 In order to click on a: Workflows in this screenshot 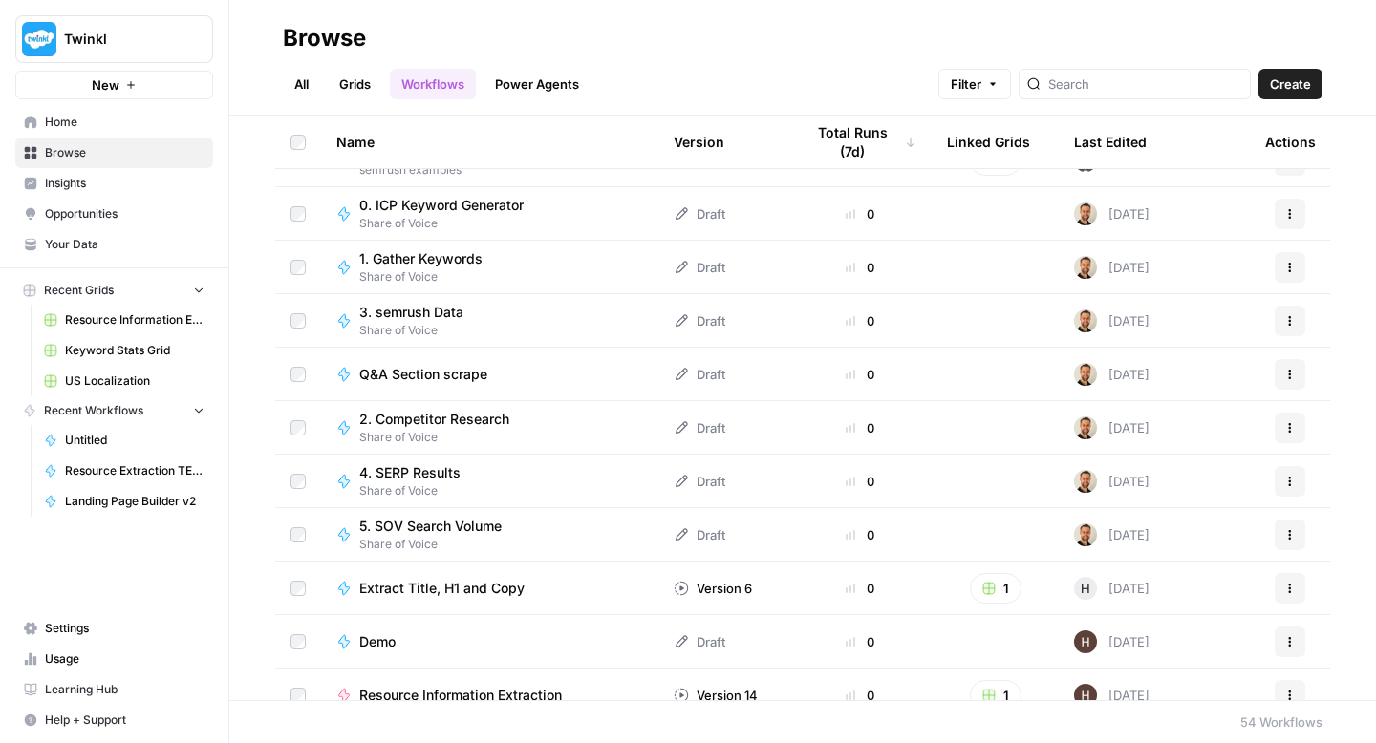, I will do `click(433, 84)`.